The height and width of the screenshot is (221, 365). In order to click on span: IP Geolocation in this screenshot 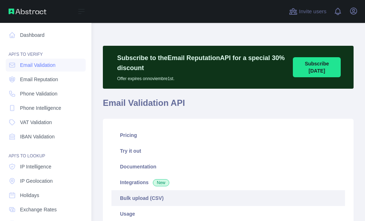, I will do `click(36, 181)`.